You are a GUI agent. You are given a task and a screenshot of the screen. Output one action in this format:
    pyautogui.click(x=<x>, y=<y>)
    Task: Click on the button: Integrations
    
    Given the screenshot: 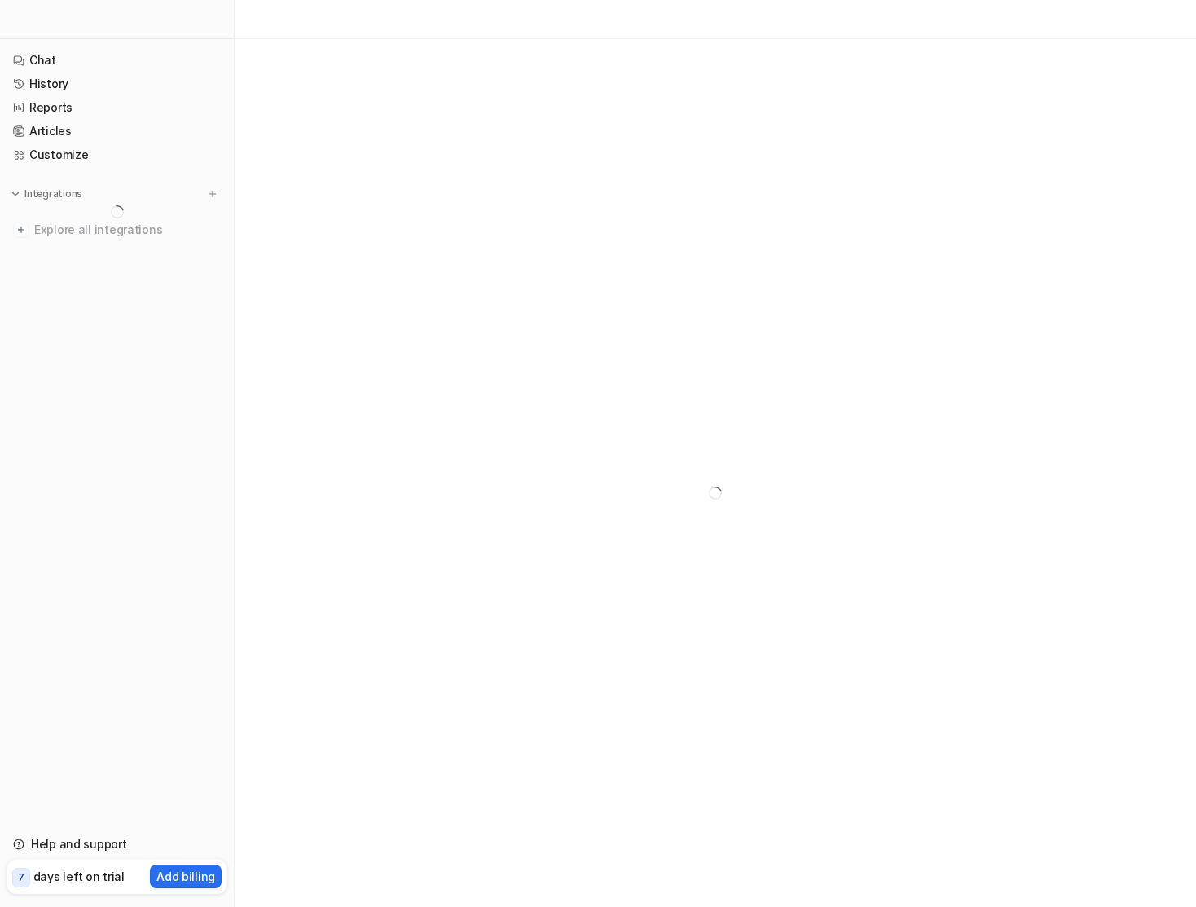 What is the action you would take?
    pyautogui.click(x=46, y=194)
    